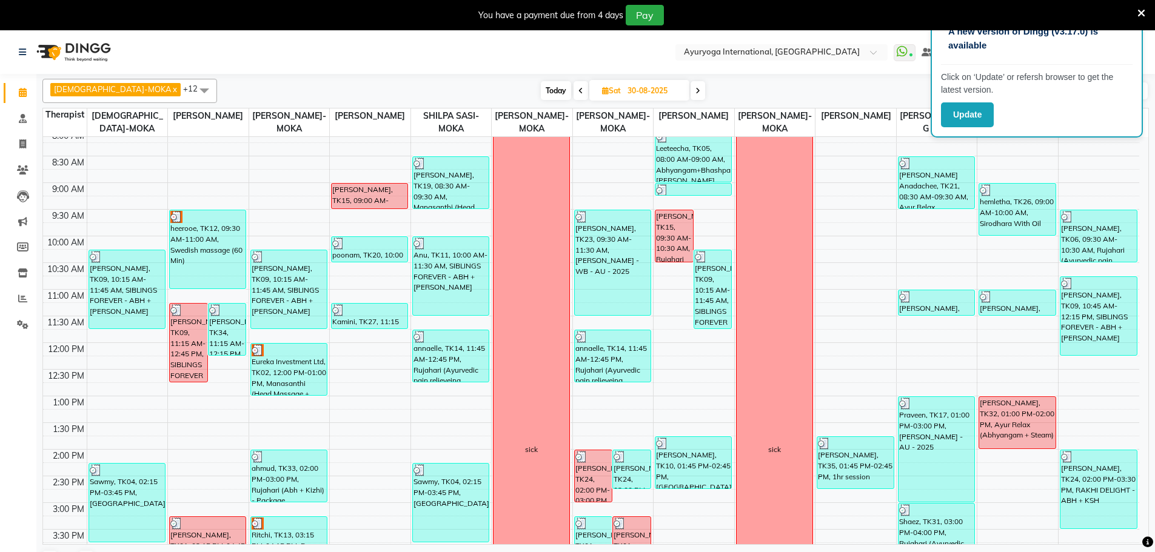 The width and height of the screenshot is (1155, 552). What do you see at coordinates (65, 269) in the screenshot?
I see `div: 10:30 AM` at bounding box center [65, 269].